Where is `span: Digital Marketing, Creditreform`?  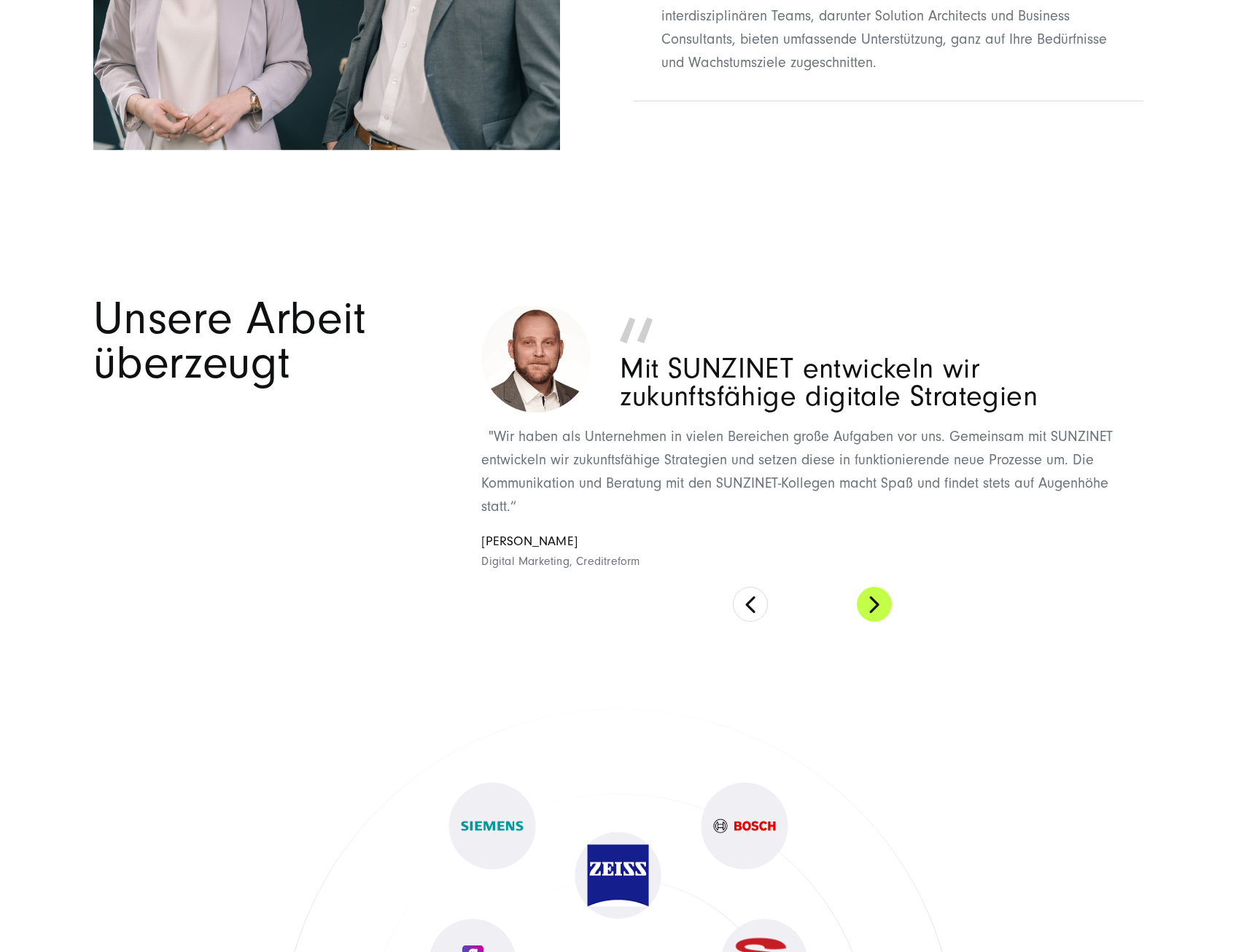
span: Digital Marketing, Creditreform is located at coordinates (560, 562).